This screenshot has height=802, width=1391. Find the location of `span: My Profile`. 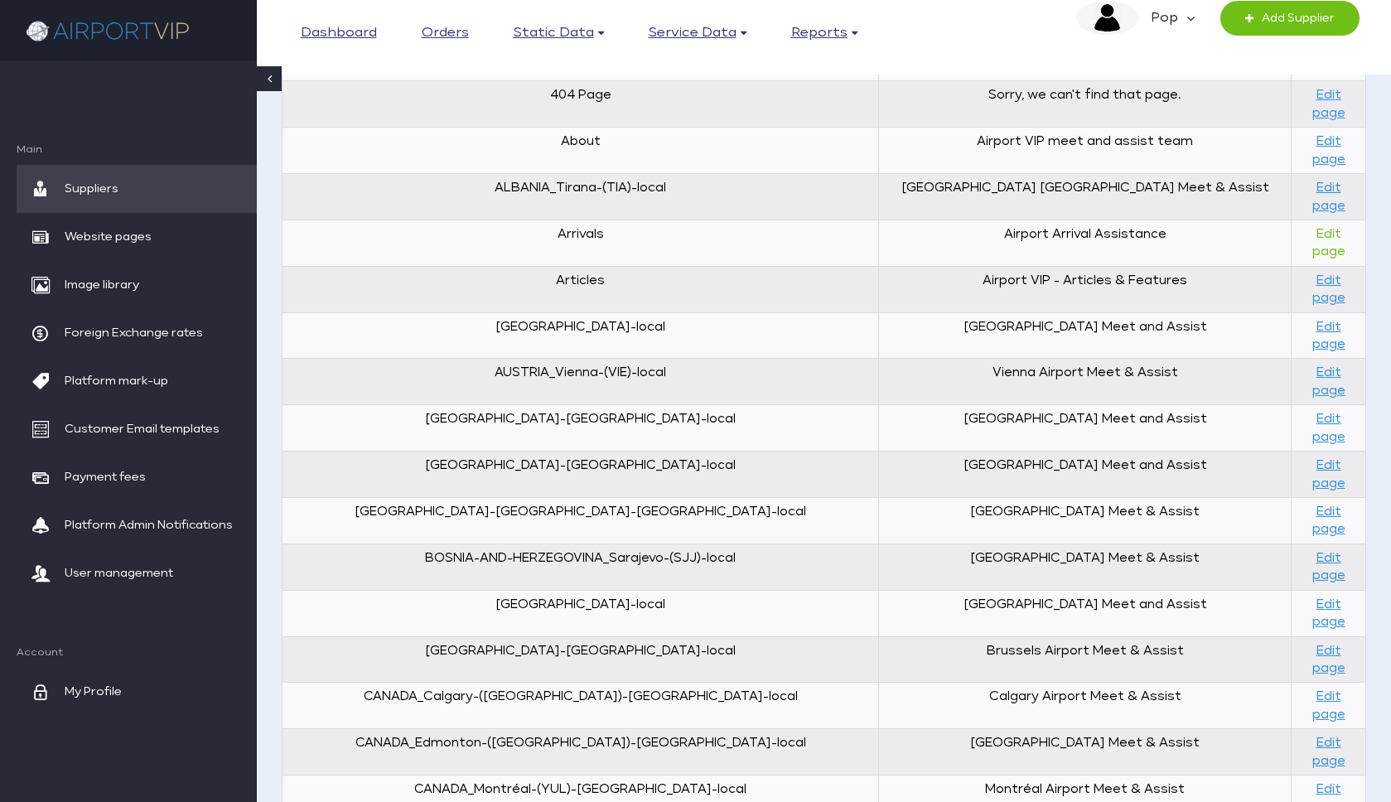

span: My Profile is located at coordinates (93, 692).